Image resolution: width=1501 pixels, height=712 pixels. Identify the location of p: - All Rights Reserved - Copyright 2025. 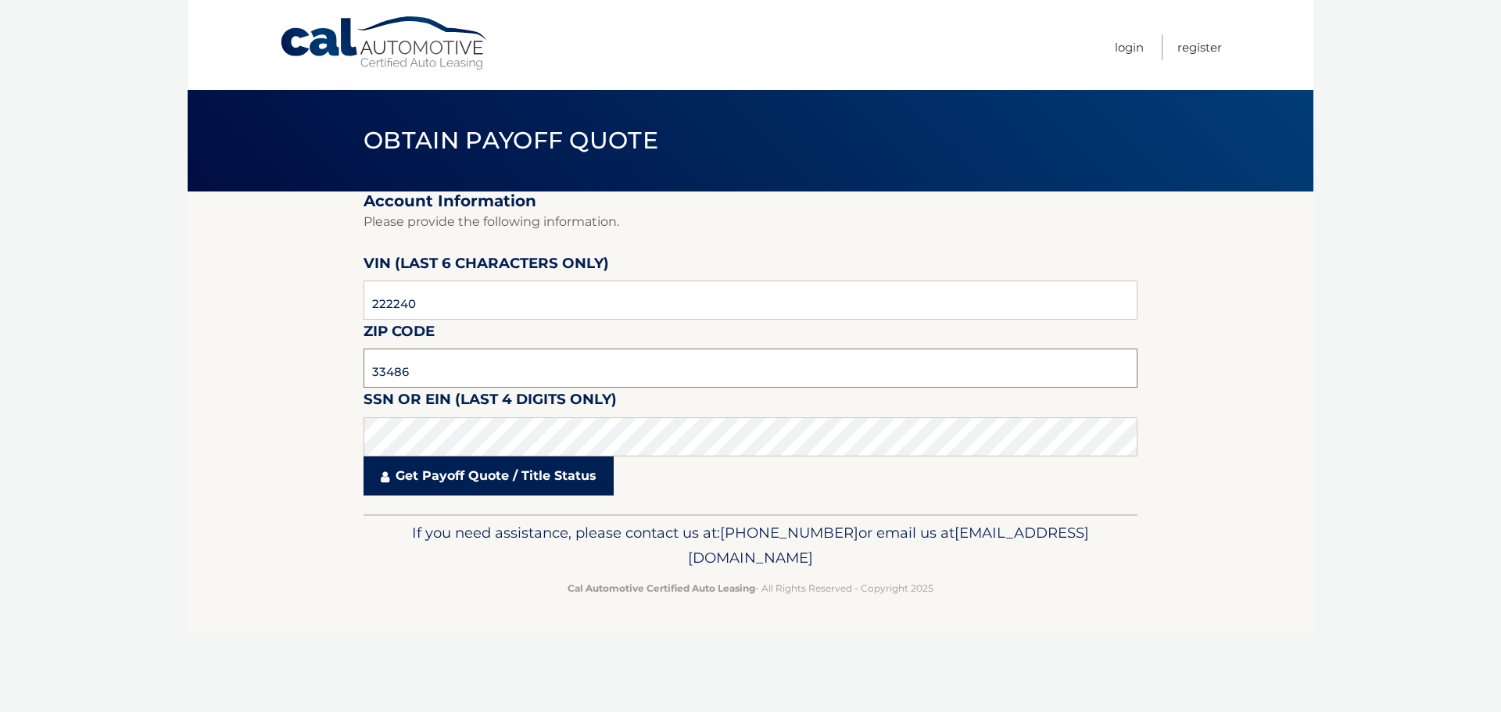
(751, 588).